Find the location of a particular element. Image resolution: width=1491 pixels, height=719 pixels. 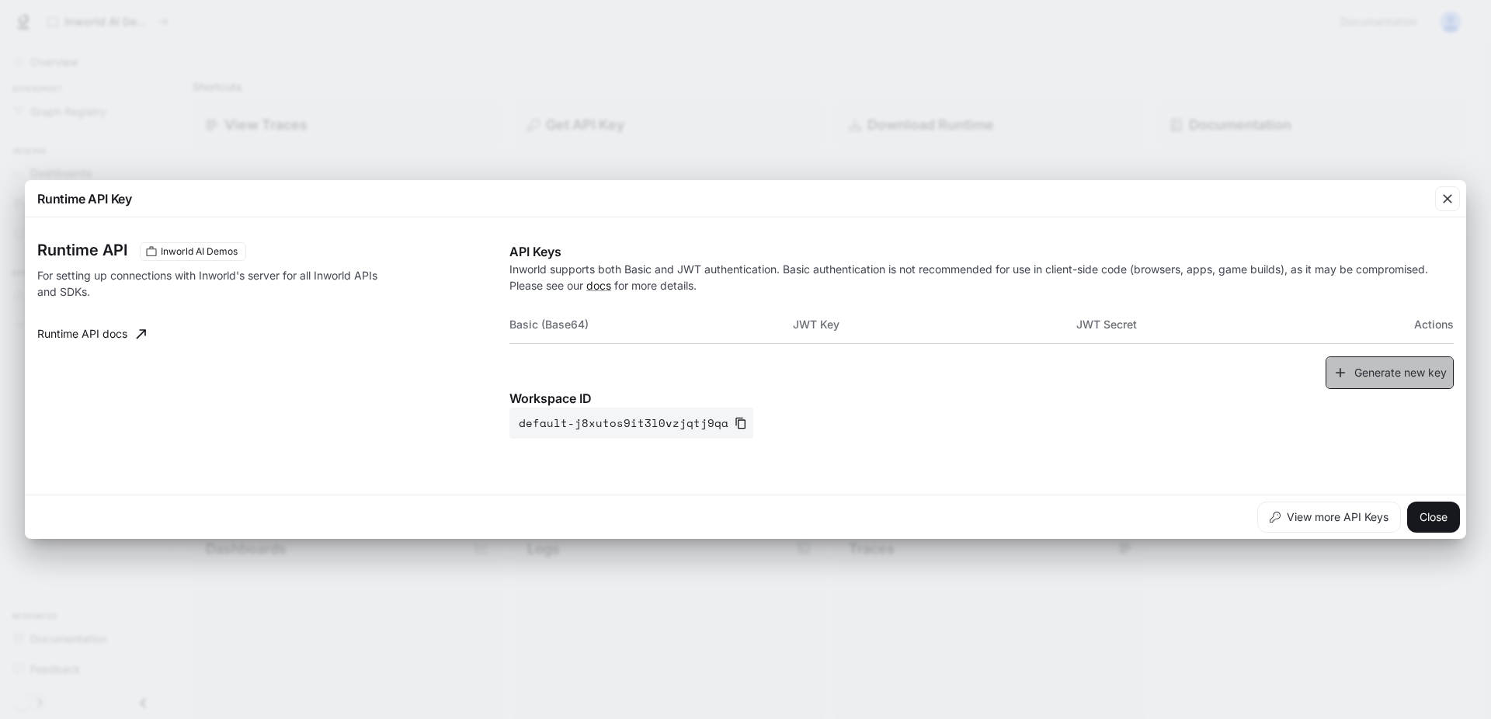

span: Inworld AI Demos is located at coordinates (199, 252).